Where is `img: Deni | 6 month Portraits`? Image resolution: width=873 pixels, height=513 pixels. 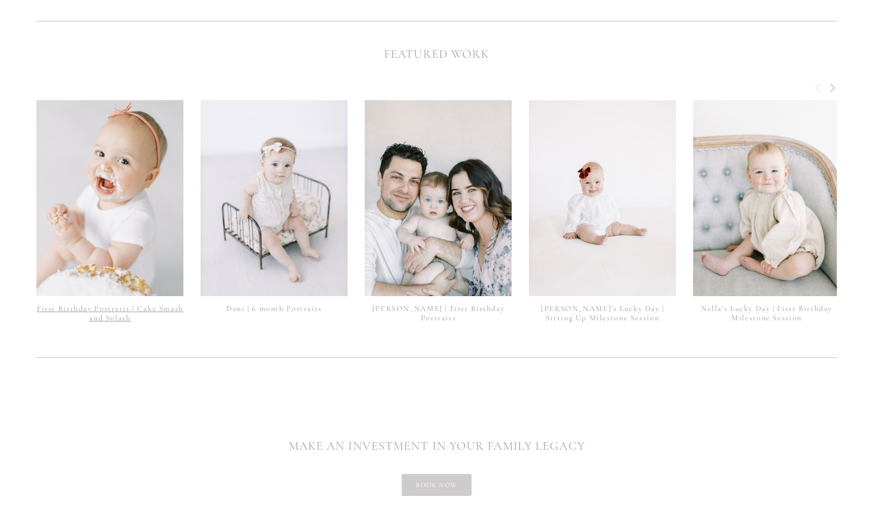 img: Deni | 6 month Portraits is located at coordinates (274, 198).